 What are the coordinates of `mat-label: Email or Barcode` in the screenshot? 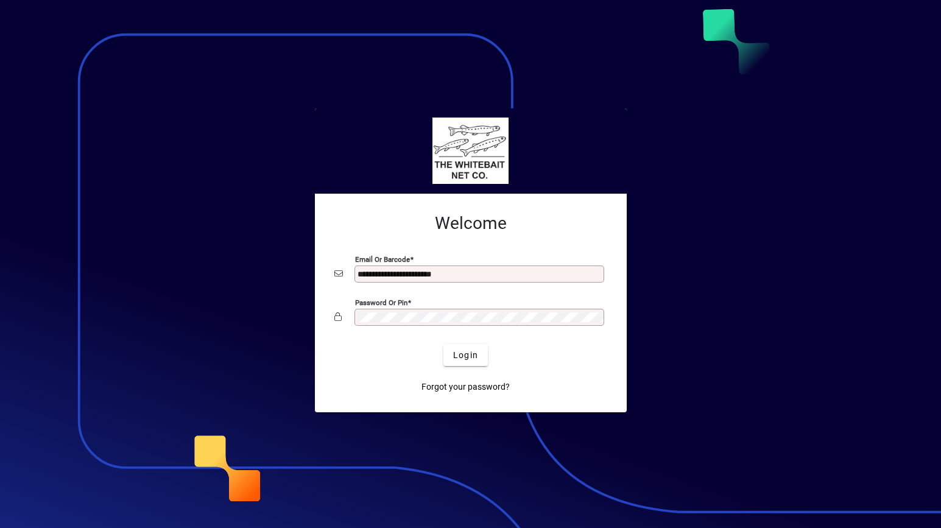 It's located at (382, 259).